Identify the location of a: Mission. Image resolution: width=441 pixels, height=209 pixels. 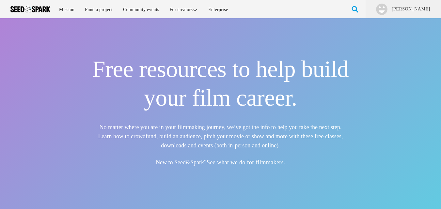
(67, 9).